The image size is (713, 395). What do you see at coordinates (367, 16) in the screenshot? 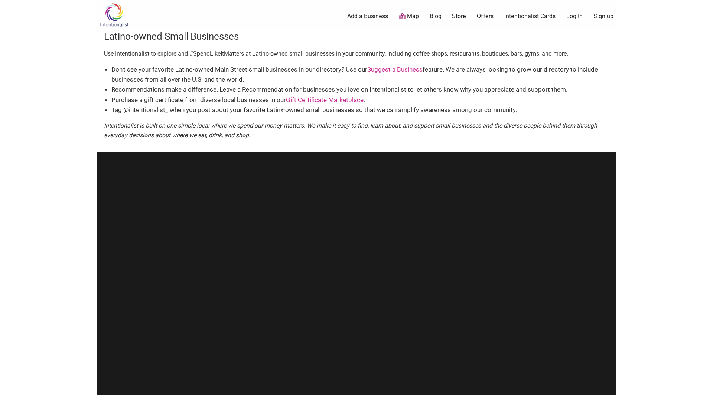
I see `a: Add a Business` at bounding box center [367, 16].